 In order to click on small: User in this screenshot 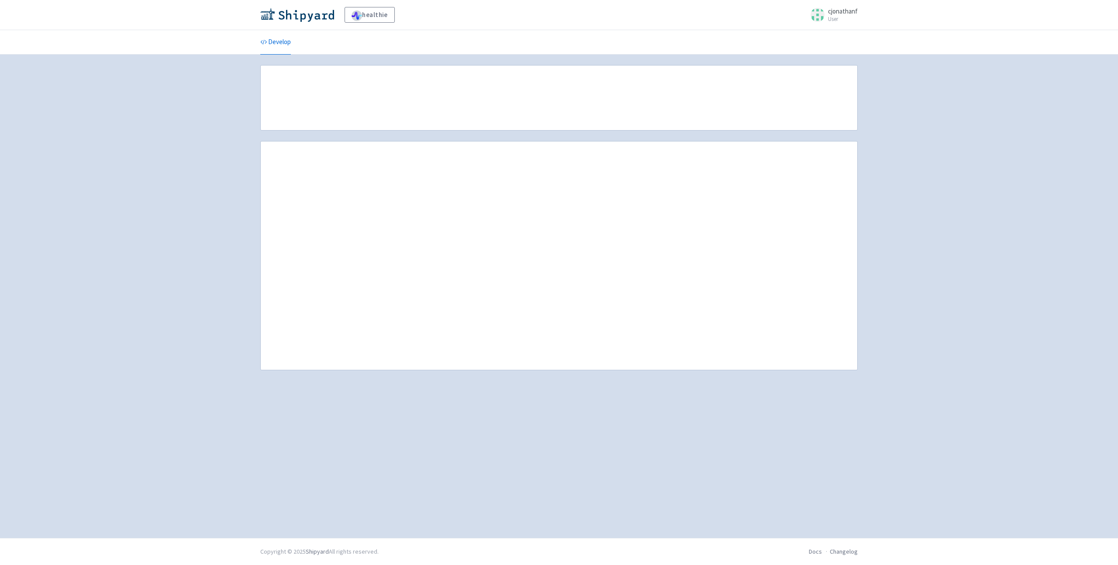, I will do `click(843, 19)`.